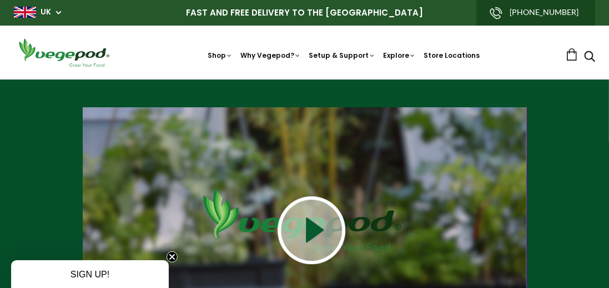  What do you see at coordinates (452, 55) in the screenshot?
I see `a: Store Locations` at bounding box center [452, 55].